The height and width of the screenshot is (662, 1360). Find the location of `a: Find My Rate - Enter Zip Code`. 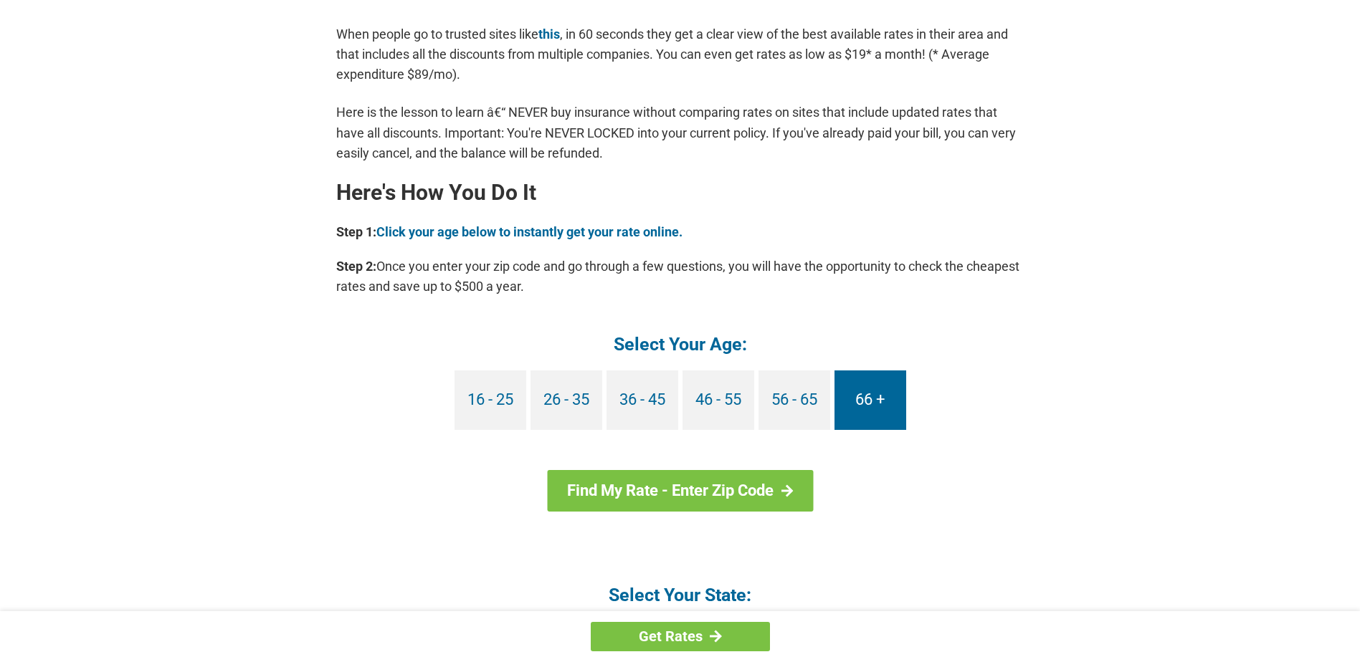

a: Find My Rate - Enter Zip Code is located at coordinates (680, 491).